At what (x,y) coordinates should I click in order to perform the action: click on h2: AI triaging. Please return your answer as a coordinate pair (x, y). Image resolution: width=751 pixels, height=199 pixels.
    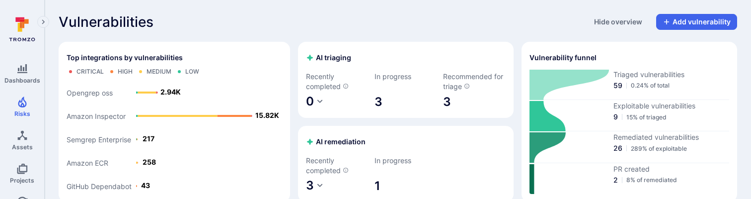
    Looking at the image, I should click on (328, 58).